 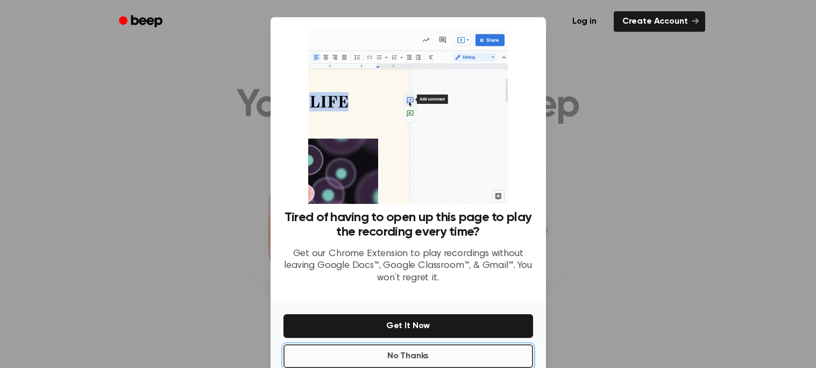 What do you see at coordinates (409, 266) in the screenshot?
I see `p: Get our Chrome Extension to play recordings without leaving Google Docs™, Google Classroom™, & Gm...` at bounding box center [409, 266].